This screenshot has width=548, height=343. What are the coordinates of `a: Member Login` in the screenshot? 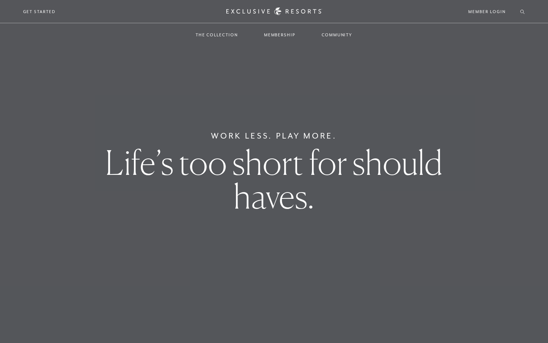 It's located at (487, 12).